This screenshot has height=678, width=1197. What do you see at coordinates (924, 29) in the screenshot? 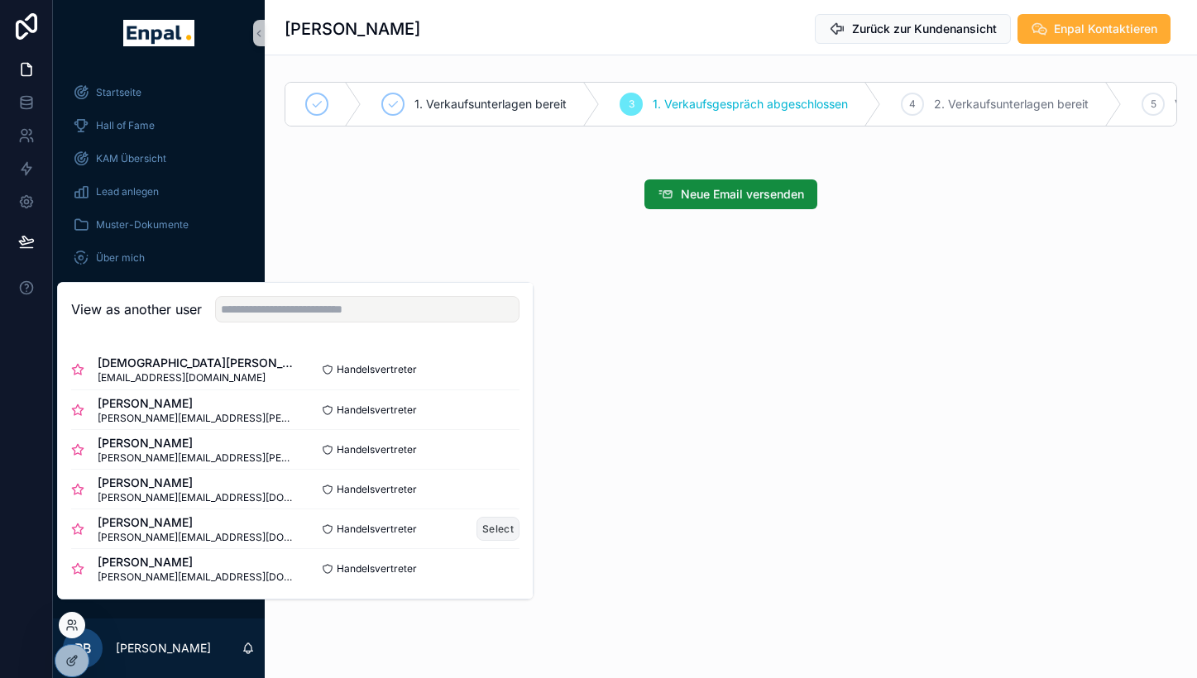
I see `span: Zurück zur Kundenansicht` at bounding box center [924, 29].